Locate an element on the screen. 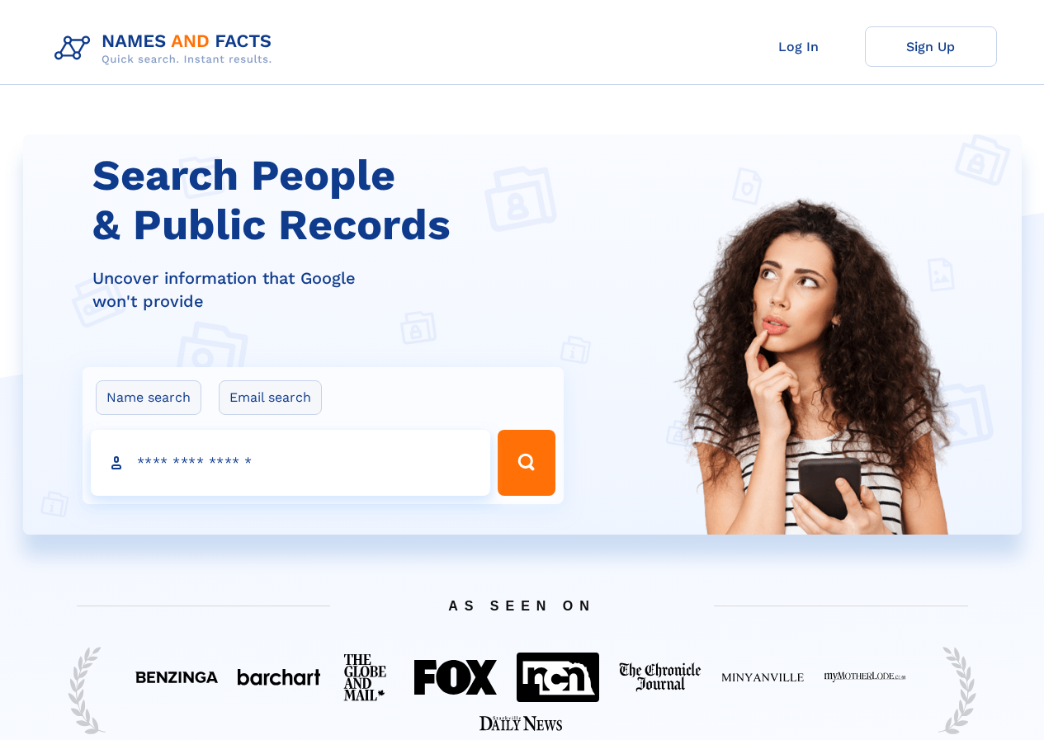 This screenshot has height=740, width=1044. img: Search People and Public records is located at coordinates (815, 405).